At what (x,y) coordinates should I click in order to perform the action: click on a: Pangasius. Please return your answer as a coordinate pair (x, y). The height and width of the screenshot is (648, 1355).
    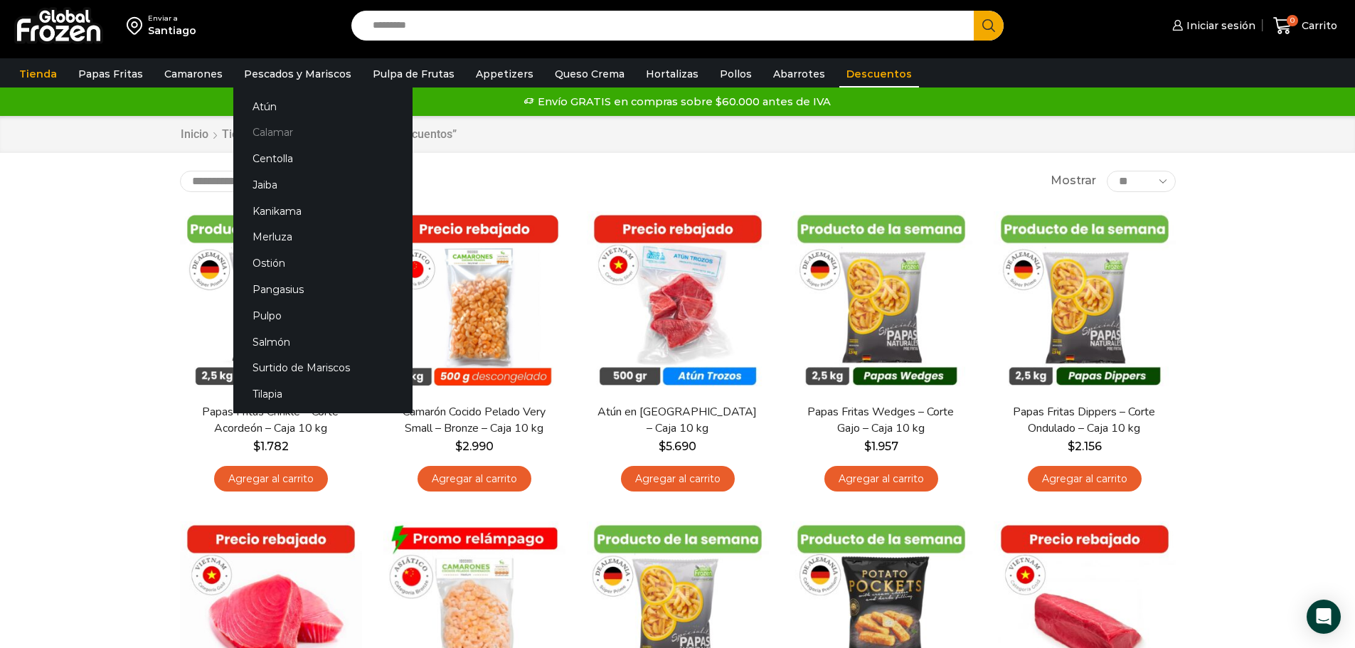
    Looking at the image, I should click on (323, 289).